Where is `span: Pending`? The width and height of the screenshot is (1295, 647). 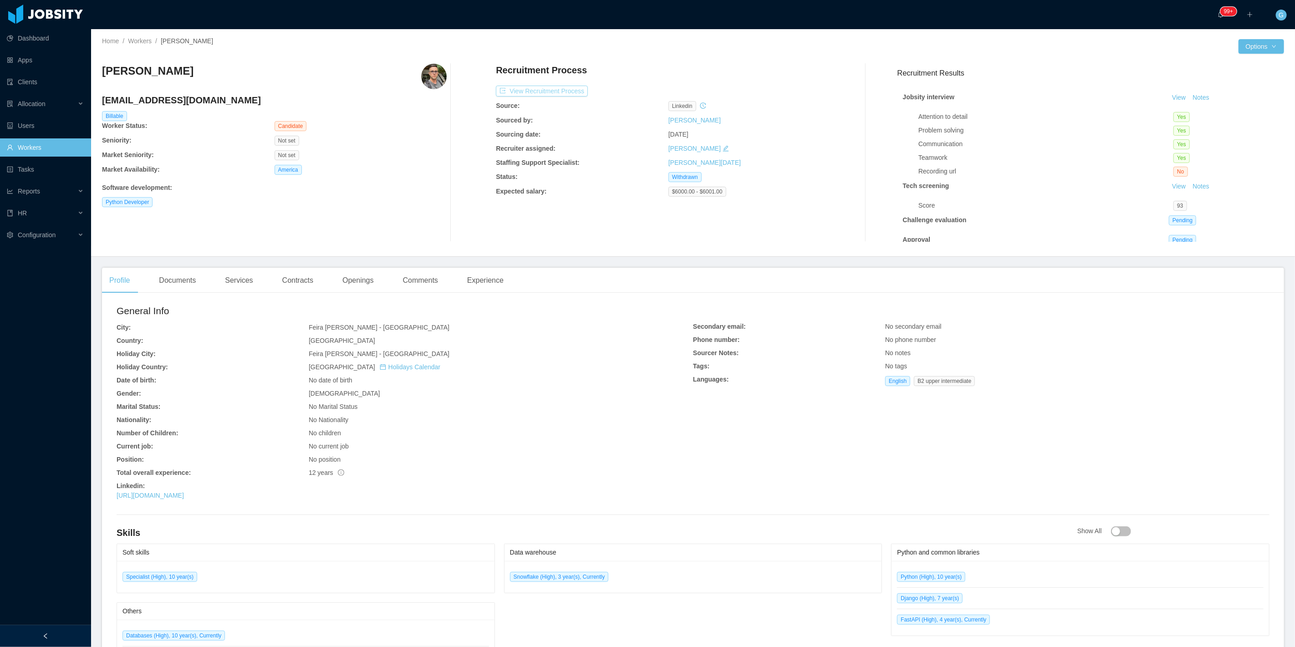 span: Pending is located at coordinates (1183, 220).